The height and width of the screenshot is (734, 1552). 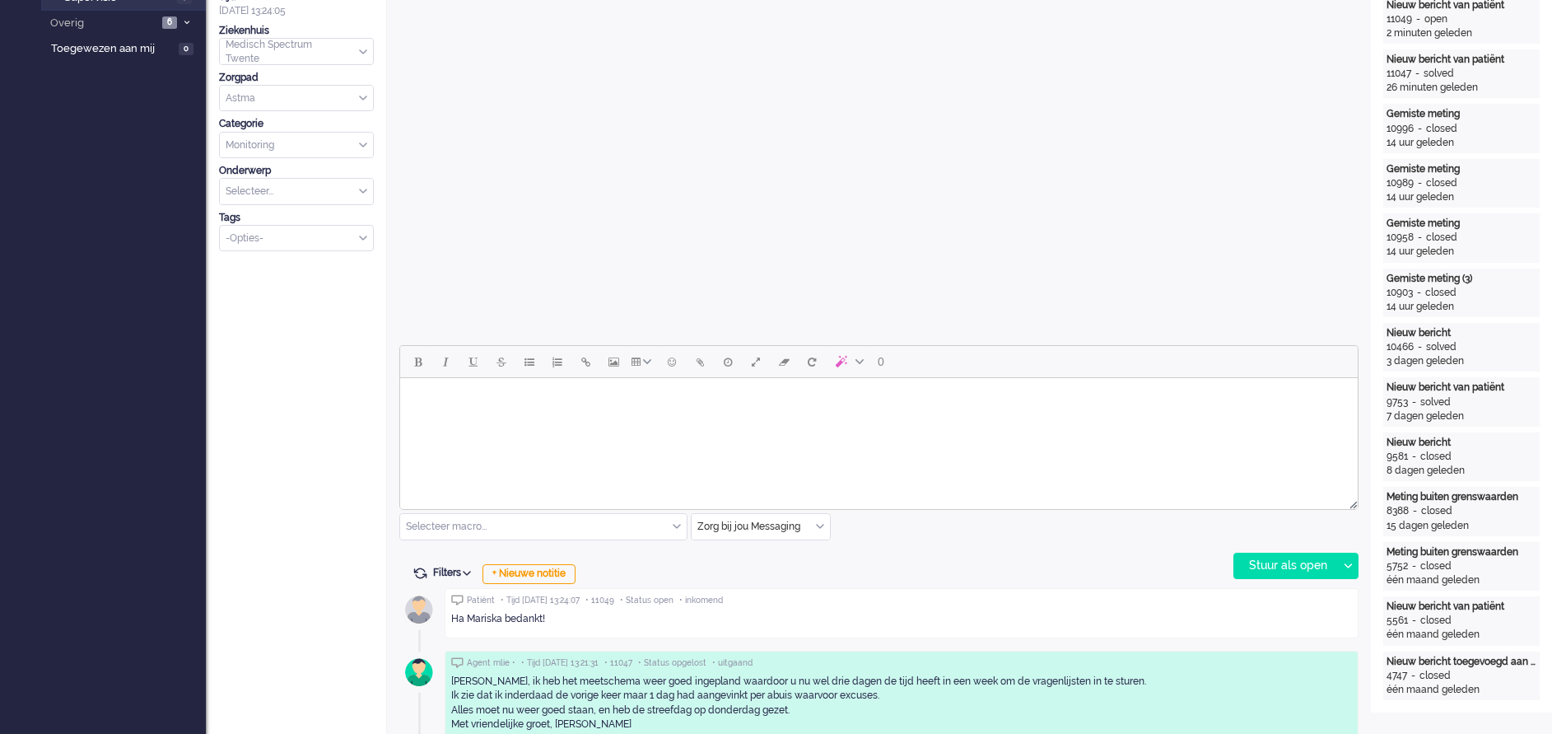 I want to click on div: Tags, so click(x=296, y=217).